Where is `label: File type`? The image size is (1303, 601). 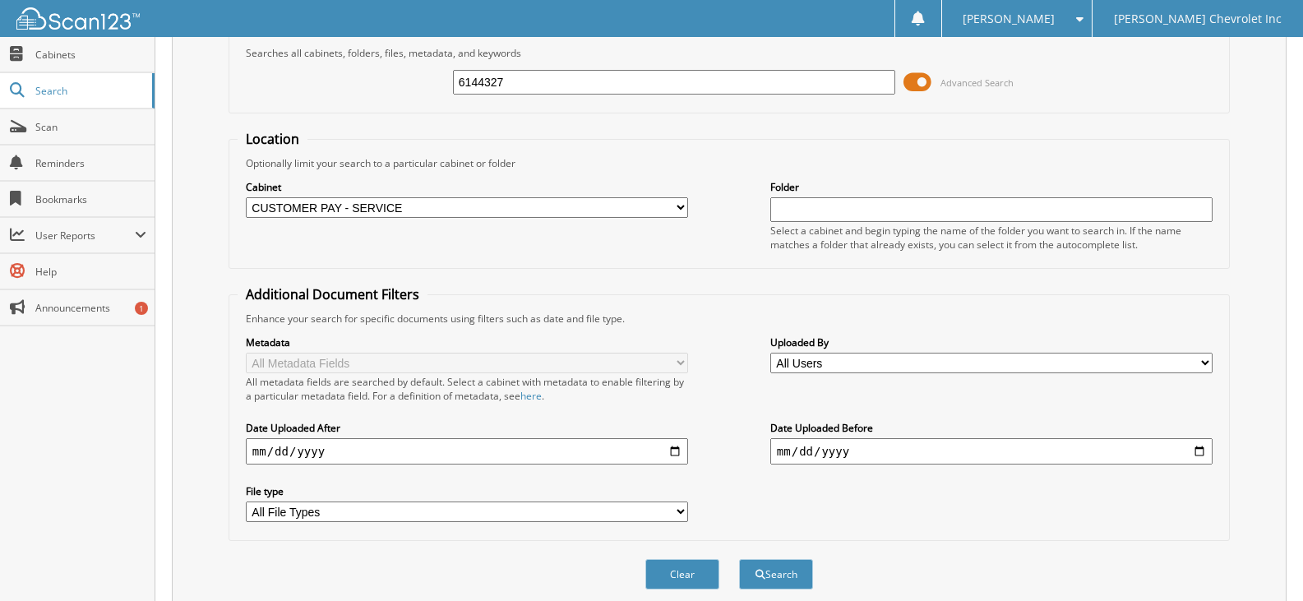 label: File type is located at coordinates (467, 491).